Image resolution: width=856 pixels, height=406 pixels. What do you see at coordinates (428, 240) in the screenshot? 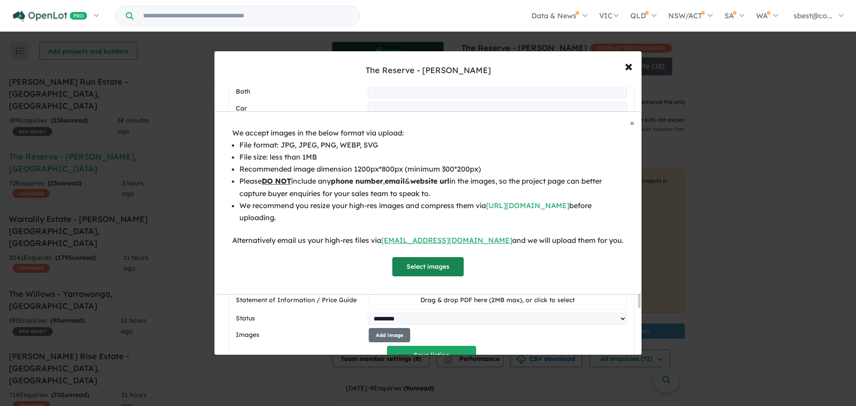
I see `div: Alternatively email us your high-res files via and we will upload them for you.` at bounding box center [428, 240].